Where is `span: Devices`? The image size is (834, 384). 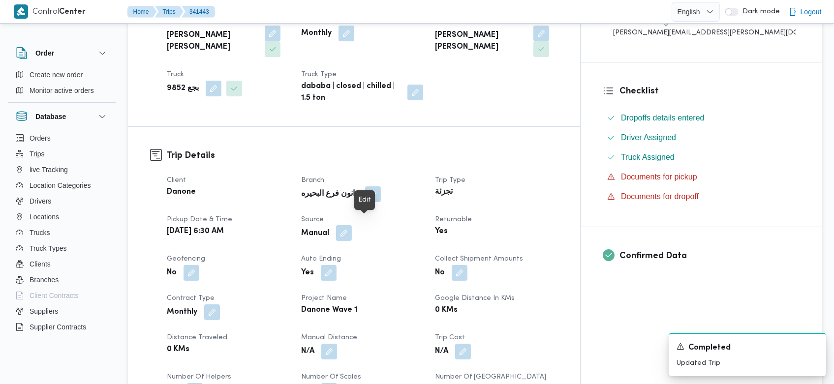 span: Devices is located at coordinates (42, 343).